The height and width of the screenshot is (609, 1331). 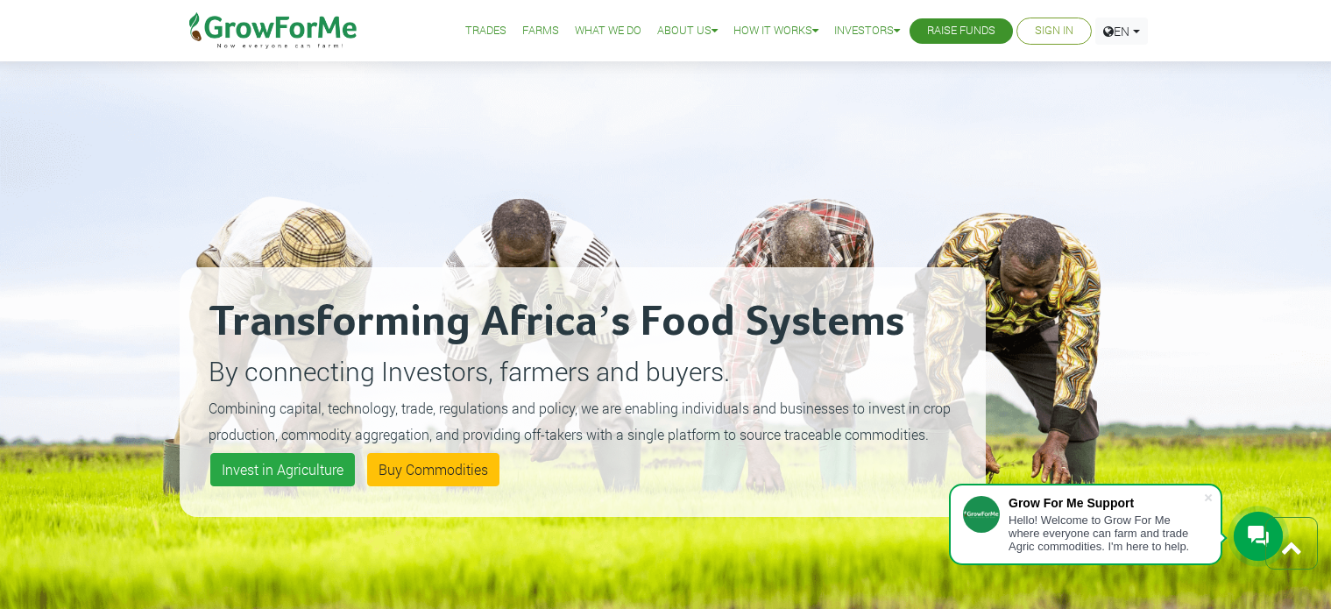 I want to click on p: By connecting Investors, farmers and buyers., so click(x=583, y=371).